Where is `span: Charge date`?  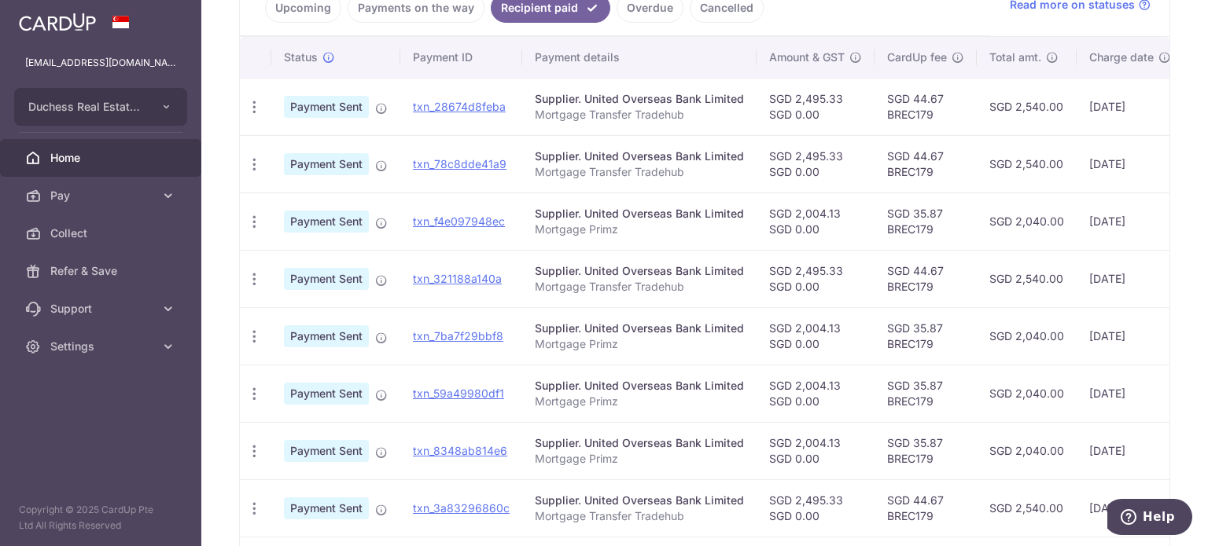
span: Charge date is located at coordinates (1121, 57).